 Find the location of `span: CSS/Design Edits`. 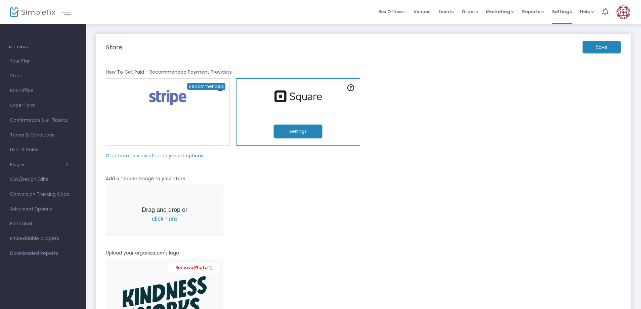

span: CSS/Design Edits is located at coordinates (43, 180).